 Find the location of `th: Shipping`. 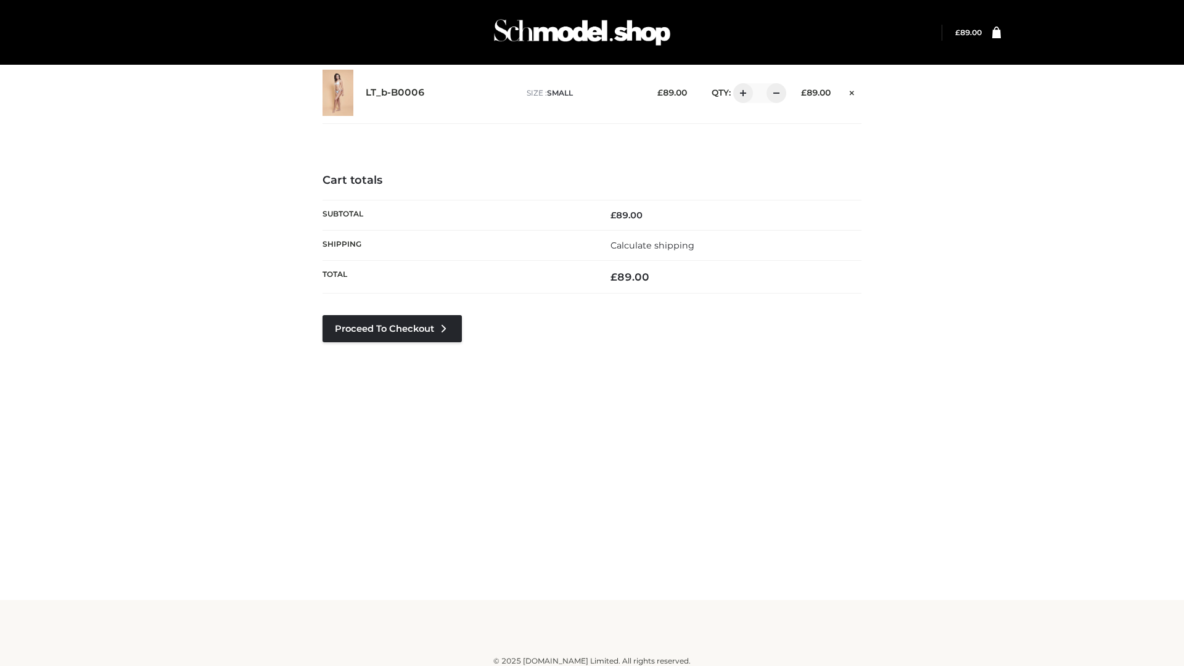

th: Shipping is located at coordinates (457, 245).